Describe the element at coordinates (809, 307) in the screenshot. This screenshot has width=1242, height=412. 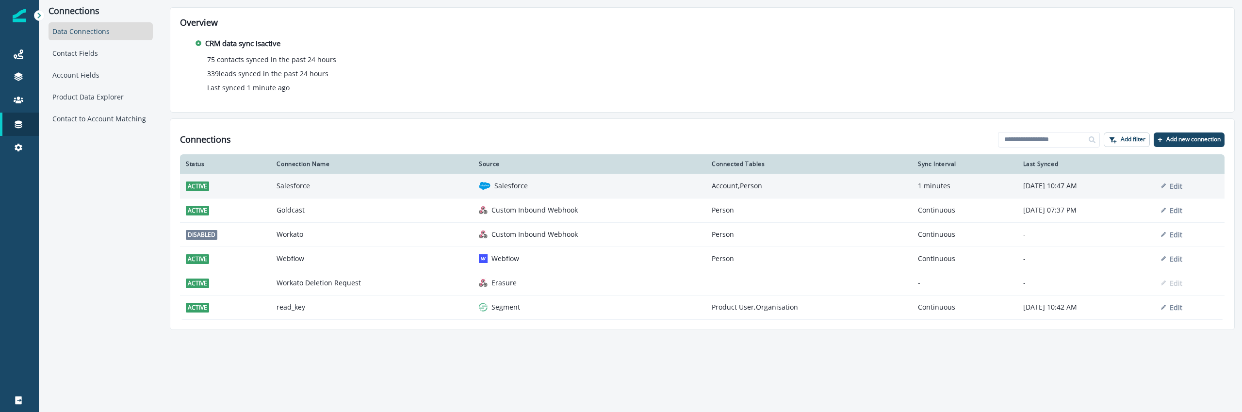
I see `td: Product User,Organisation` at that location.